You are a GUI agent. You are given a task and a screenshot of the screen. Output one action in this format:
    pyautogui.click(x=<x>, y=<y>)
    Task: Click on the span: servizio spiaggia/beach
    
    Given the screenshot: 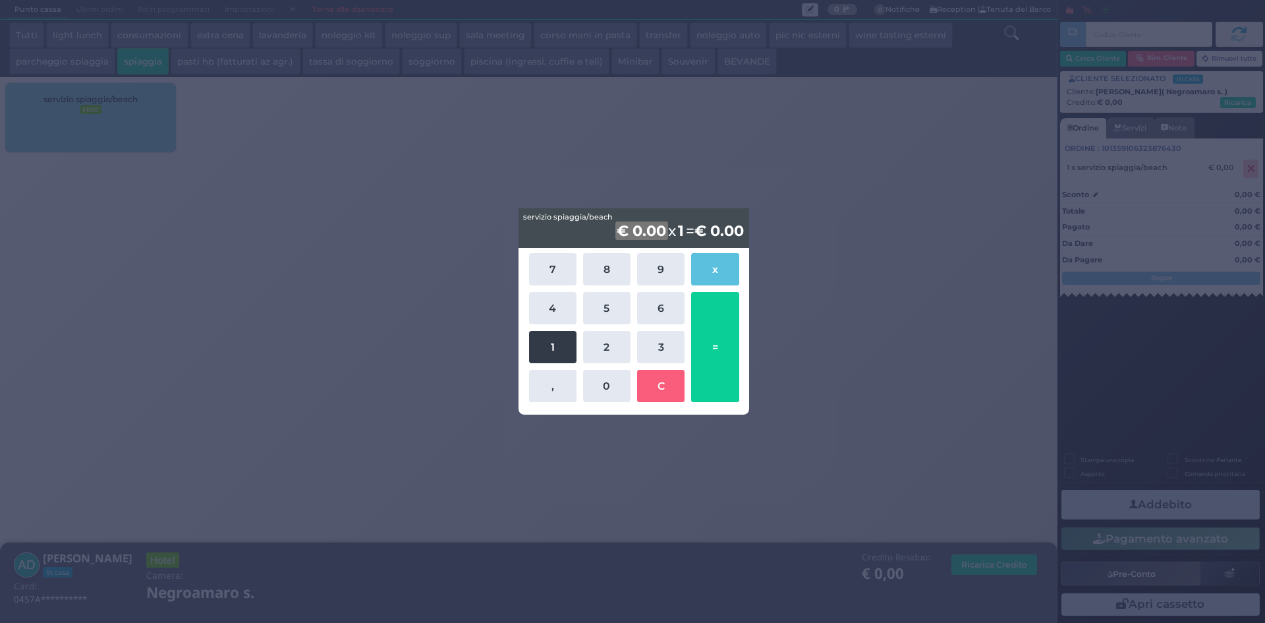 What is the action you would take?
    pyautogui.click(x=568, y=217)
    